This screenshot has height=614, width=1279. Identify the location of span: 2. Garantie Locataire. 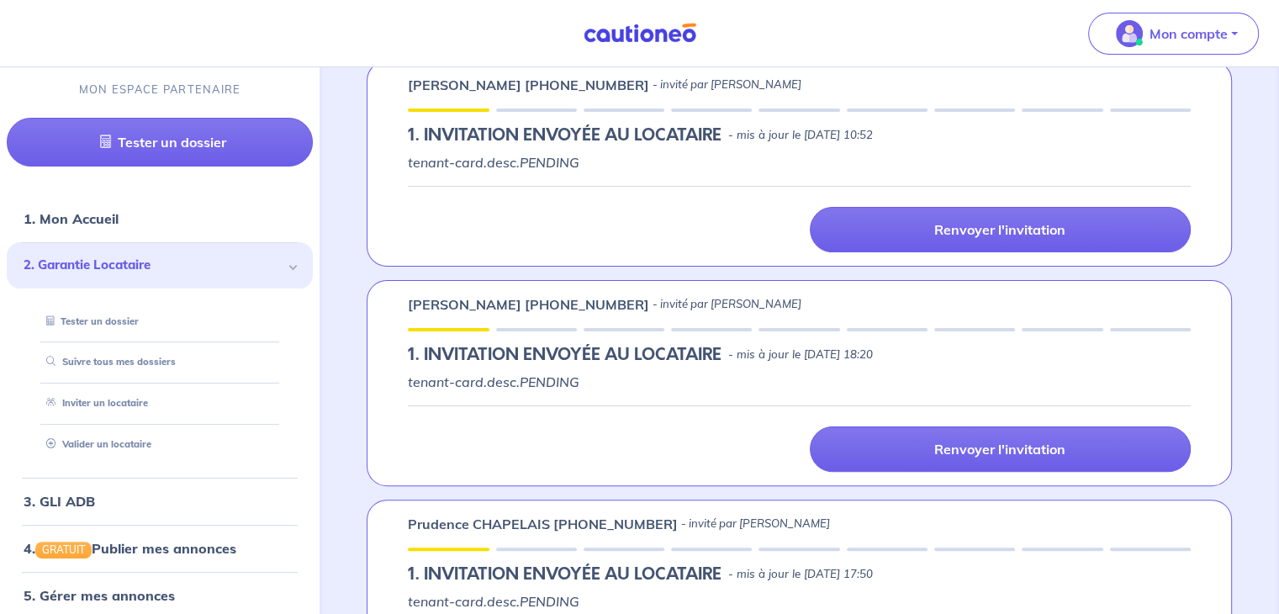
(153, 265).